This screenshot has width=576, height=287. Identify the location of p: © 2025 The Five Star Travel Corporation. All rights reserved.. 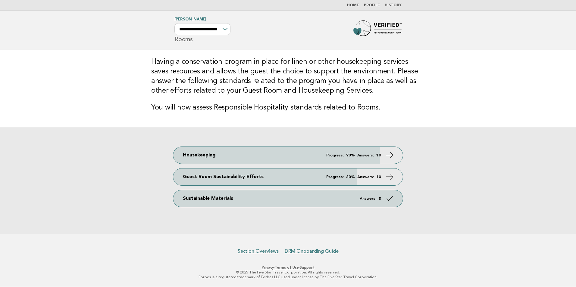
(288, 273).